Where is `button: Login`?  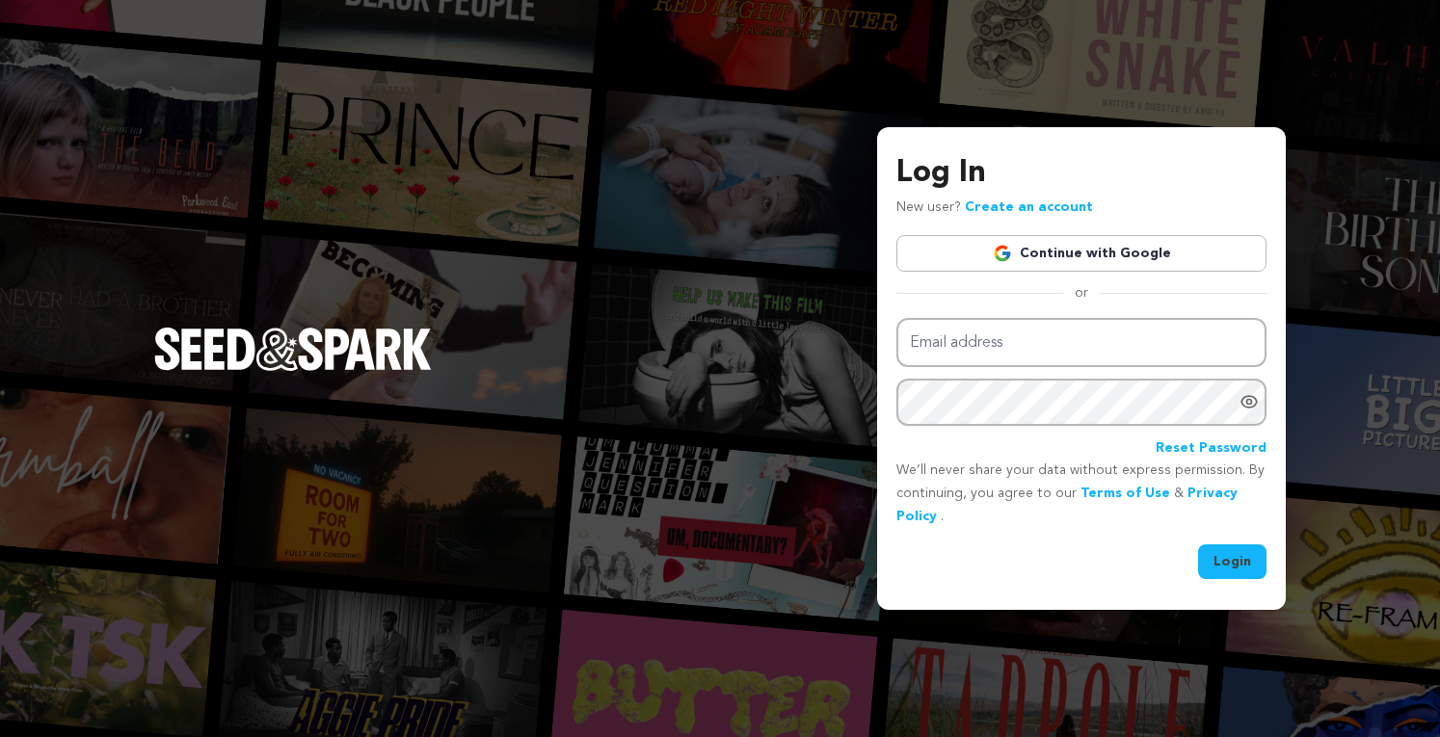 button: Login is located at coordinates (1231, 562).